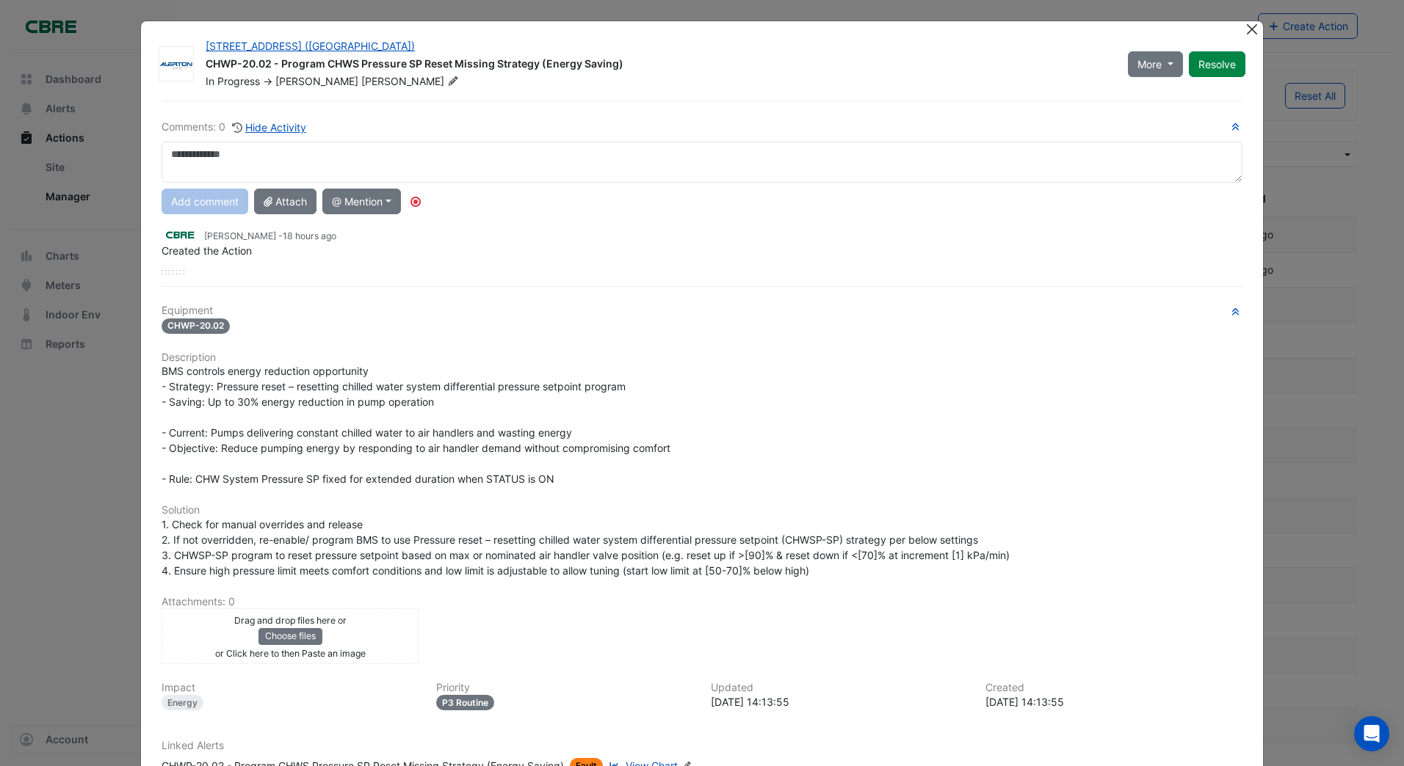 Image resolution: width=1404 pixels, height=766 pixels. Describe the element at coordinates (465, 703) in the screenshot. I see `div: P3 Routine` at that location.